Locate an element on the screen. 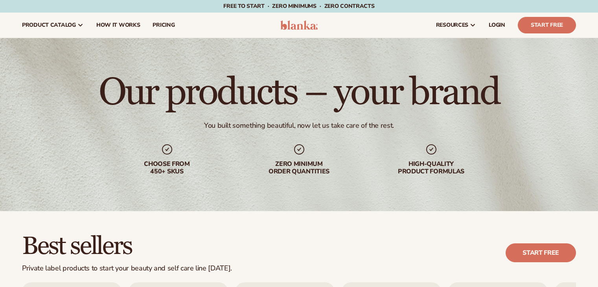 The width and height of the screenshot is (598, 287). a: product catalog is located at coordinates (53, 25).